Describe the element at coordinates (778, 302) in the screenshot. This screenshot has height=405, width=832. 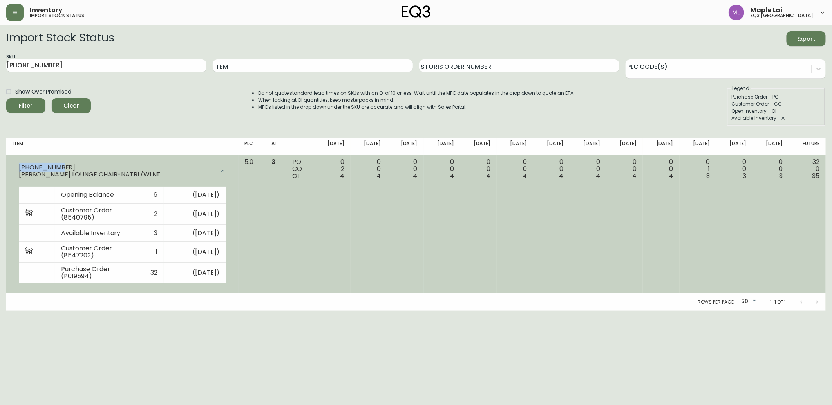
I see `p: 1-1 of 1` at that location.